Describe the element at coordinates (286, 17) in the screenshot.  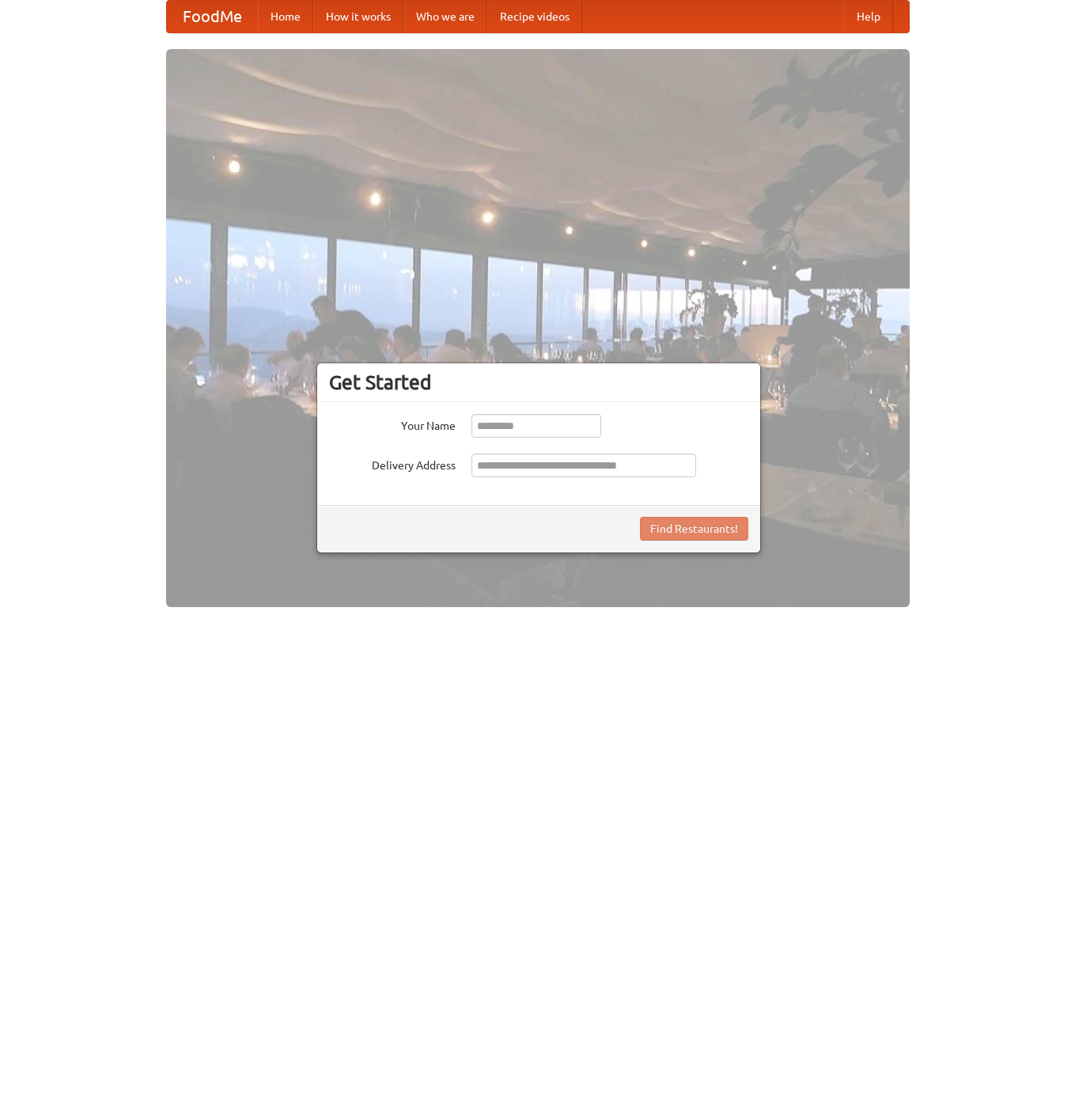
I see `a: Home` at that location.